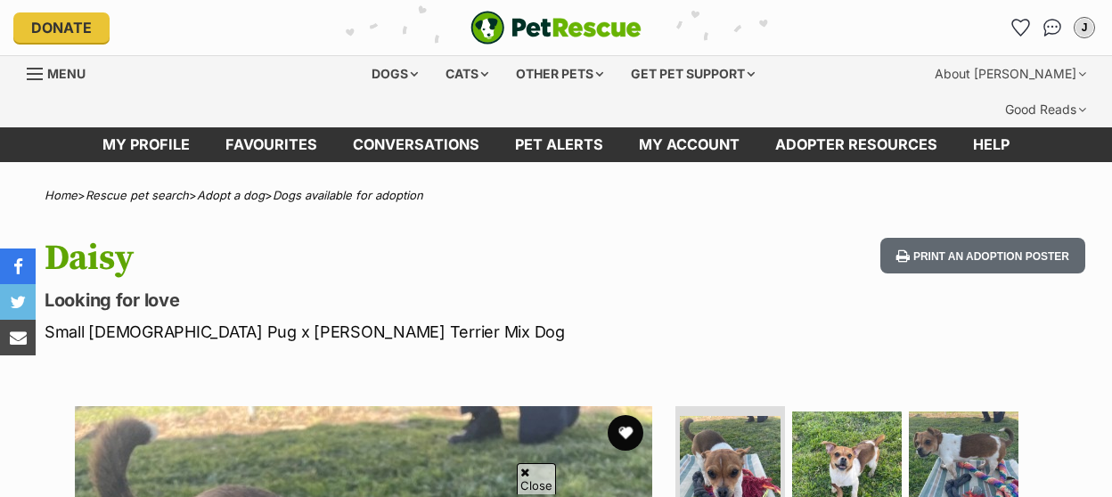 The height and width of the screenshot is (497, 1112). Describe the element at coordinates (362, 300) in the screenshot. I see `p: Looking for love` at that location.